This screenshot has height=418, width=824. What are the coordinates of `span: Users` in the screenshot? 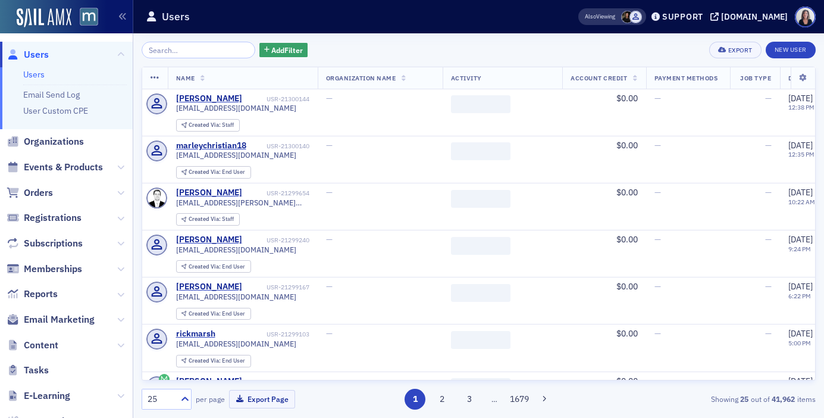 It's located at (36, 55).